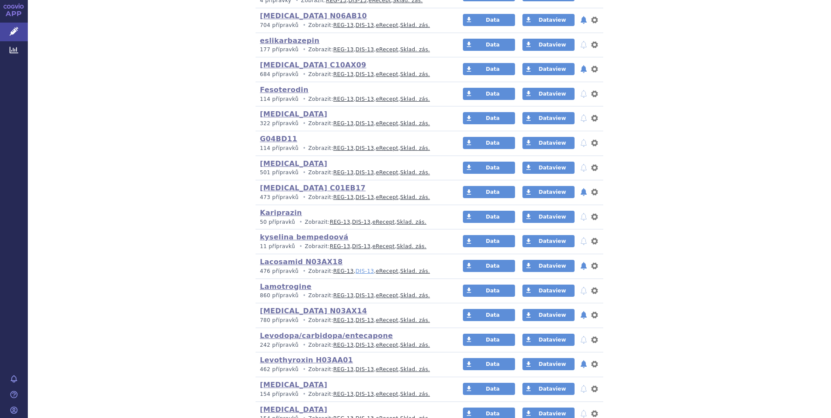 Image resolution: width=831 pixels, height=418 pixels. I want to click on a: Levodopa/carbidopa/entecapone, so click(326, 336).